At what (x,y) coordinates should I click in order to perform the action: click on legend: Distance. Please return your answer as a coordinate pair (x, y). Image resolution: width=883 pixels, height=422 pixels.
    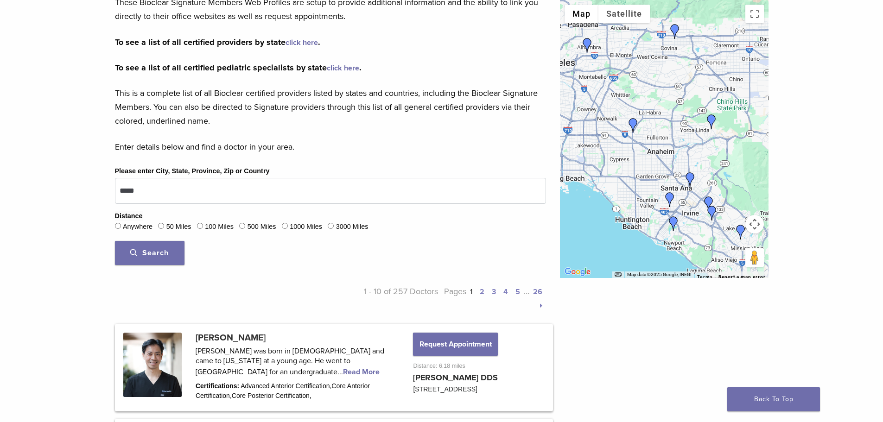
    Looking at the image, I should click on (129, 216).